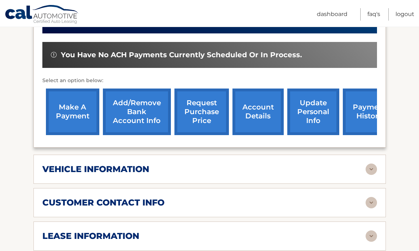  Describe the element at coordinates (137, 112) in the screenshot. I see `a: Add/Remove bank account info` at that location.